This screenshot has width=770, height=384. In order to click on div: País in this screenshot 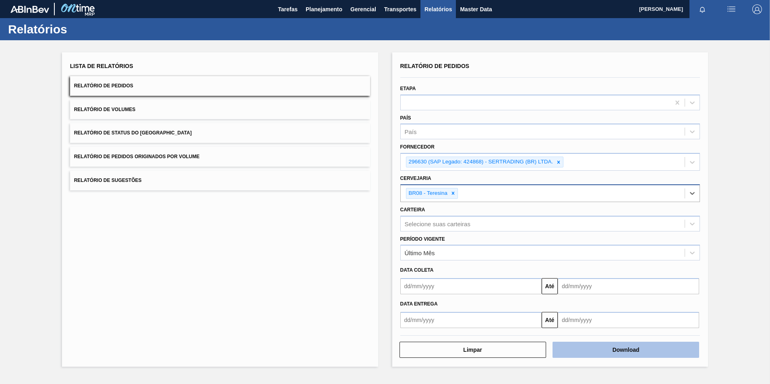, I will do `click(411, 132)`.